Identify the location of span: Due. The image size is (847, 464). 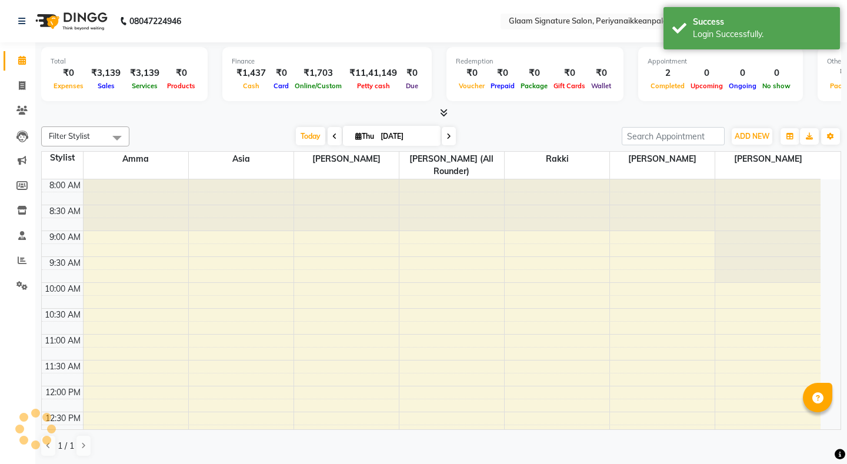
(412, 86).